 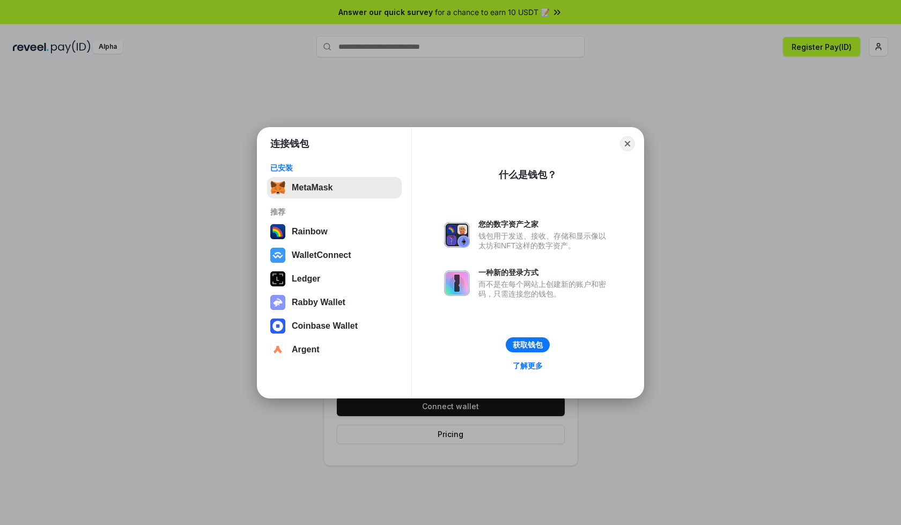 What do you see at coordinates (312, 188) in the screenshot?
I see `div: MetaMask` at bounding box center [312, 188].